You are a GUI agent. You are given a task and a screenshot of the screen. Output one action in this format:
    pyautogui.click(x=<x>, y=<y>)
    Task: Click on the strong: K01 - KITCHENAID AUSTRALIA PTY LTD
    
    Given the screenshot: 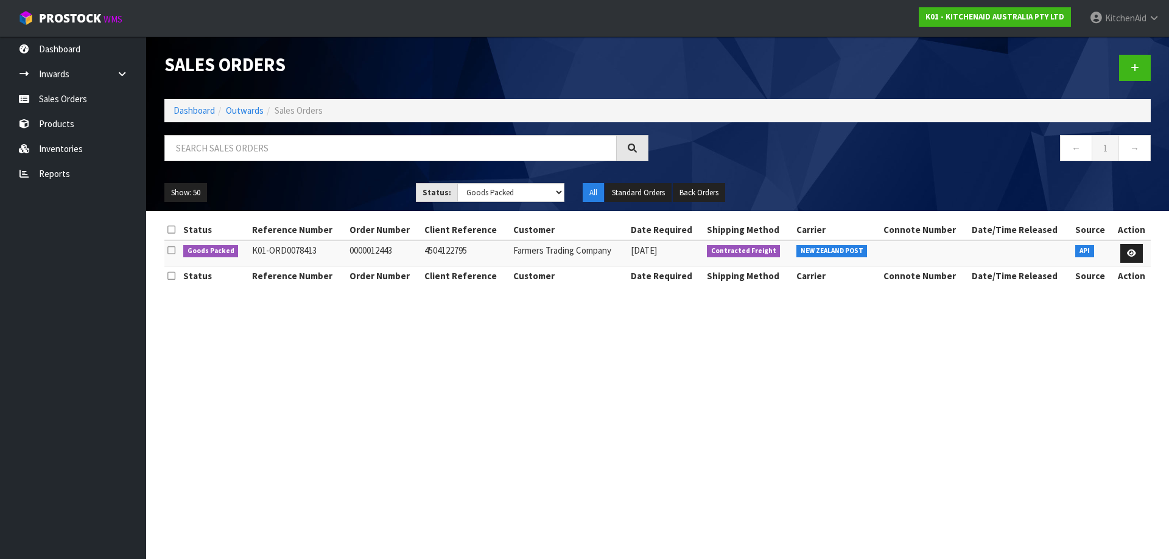 What is the action you would take?
    pyautogui.click(x=995, y=16)
    